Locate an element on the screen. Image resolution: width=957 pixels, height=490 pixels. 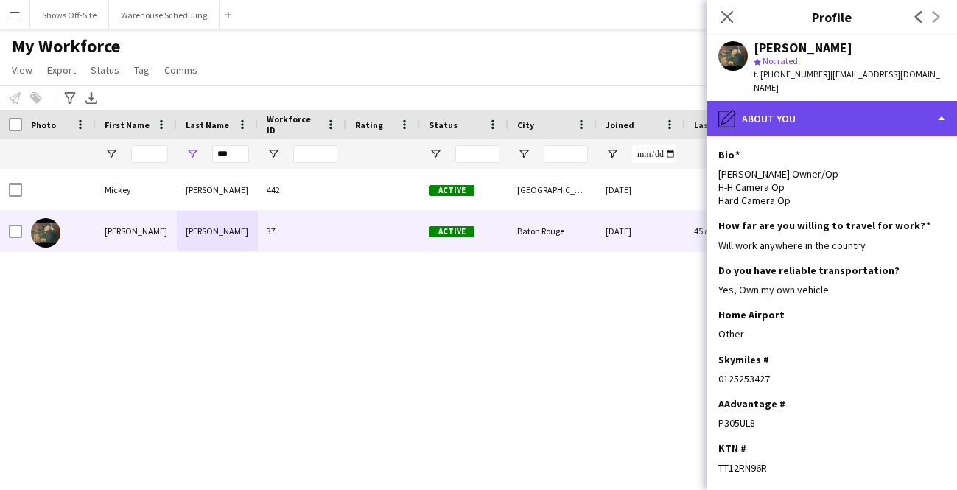
div: Yes, Own my own vehicle is located at coordinates (832, 290).